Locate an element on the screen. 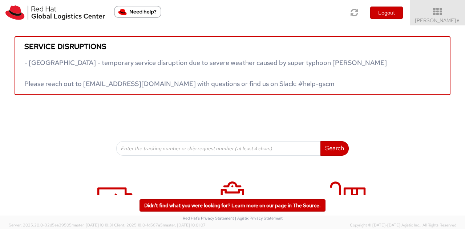 This screenshot has width=465, height=229. a: Red Hat's Privacy Statement is located at coordinates (208, 218).